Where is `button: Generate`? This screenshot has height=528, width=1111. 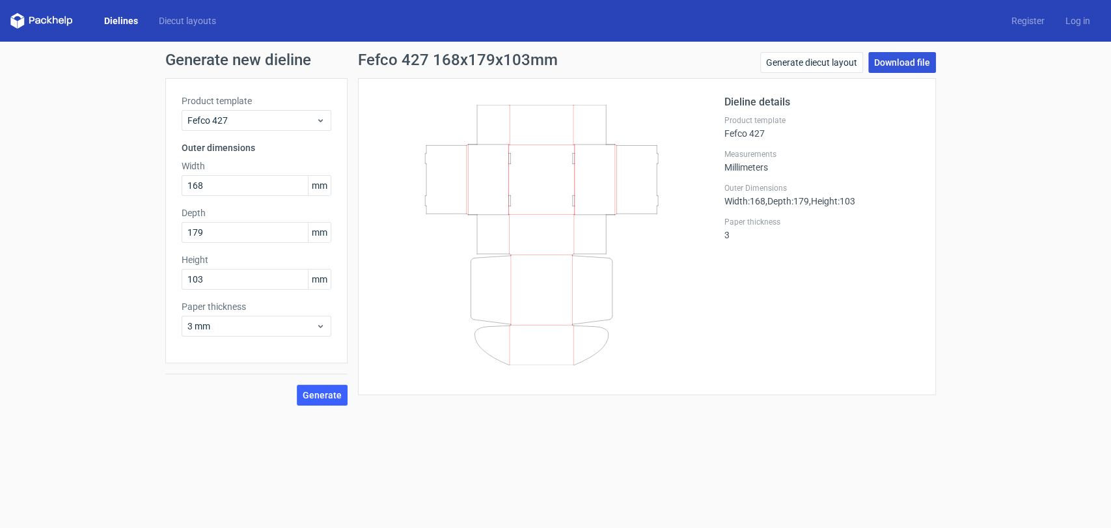
button: Generate is located at coordinates (322, 395).